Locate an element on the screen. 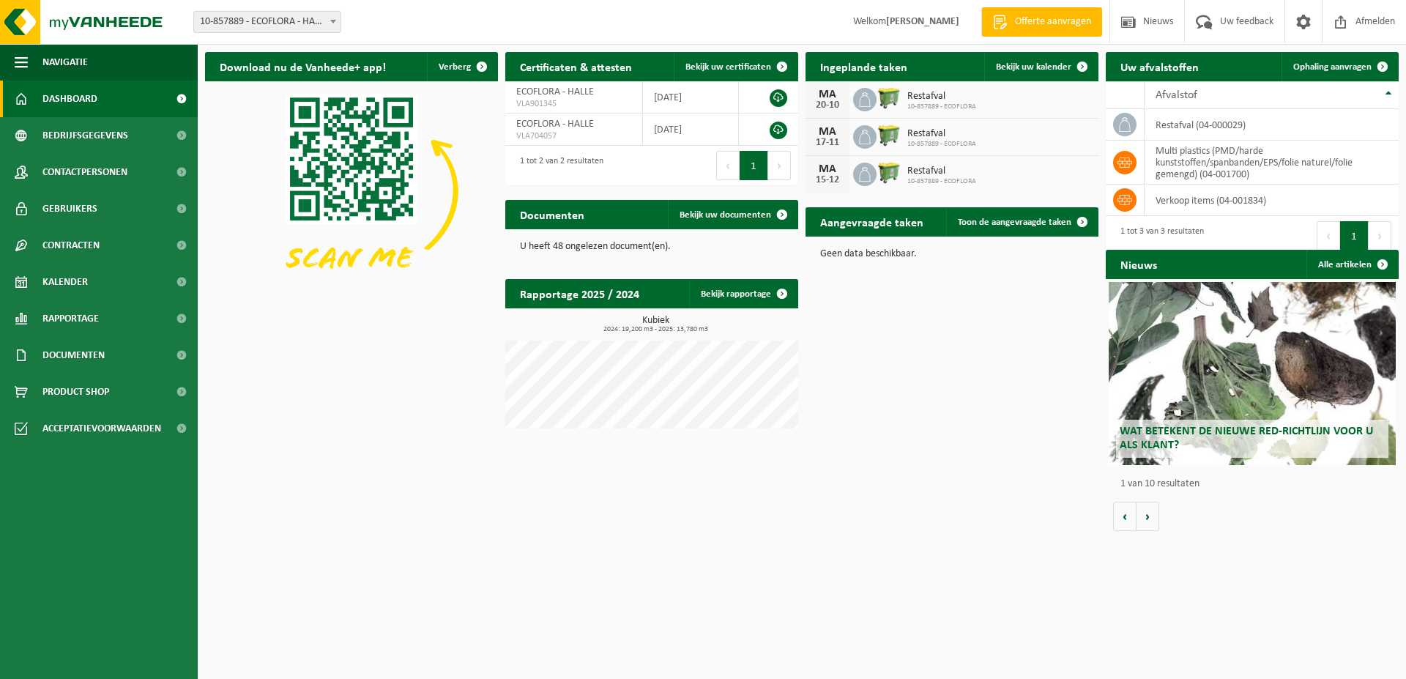 Image resolution: width=1406 pixels, height=679 pixels. span: Bekijk uw documenten is located at coordinates (725, 215).